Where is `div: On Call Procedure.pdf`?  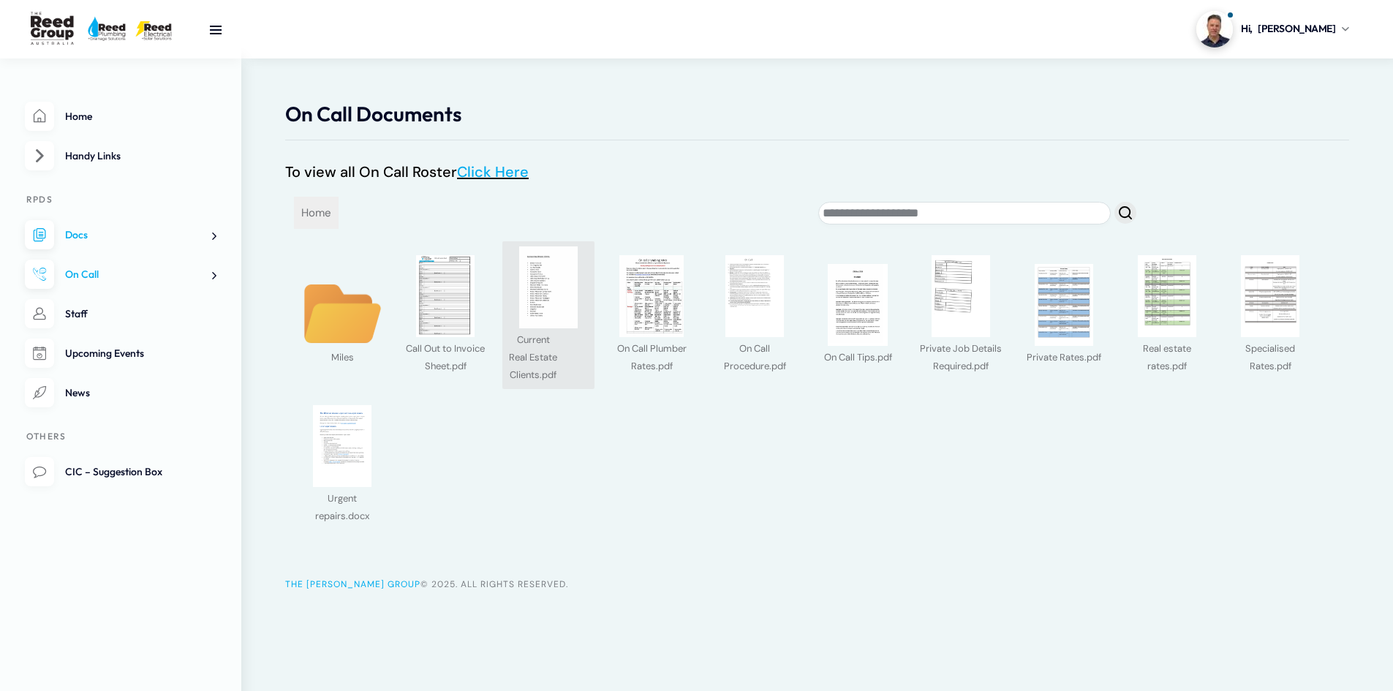 div: On Call Procedure.pdf is located at coordinates (755, 356).